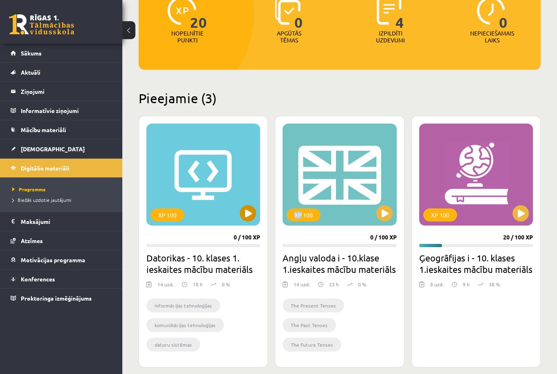  Describe the element at coordinates (289, 37) in the screenshot. I see `p: Apgūtās tēmas` at that location.